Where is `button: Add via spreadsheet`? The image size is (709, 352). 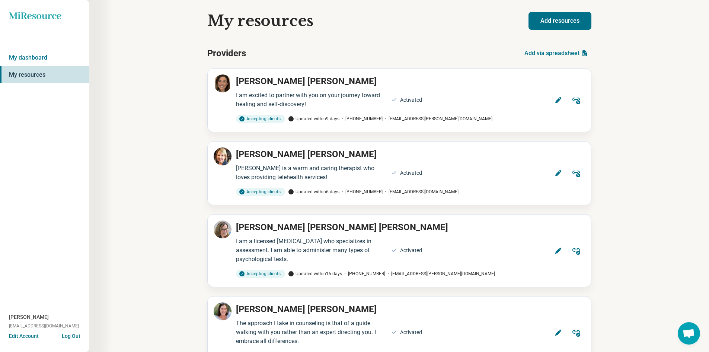
button: Add via spreadsheet is located at coordinates (556, 53).